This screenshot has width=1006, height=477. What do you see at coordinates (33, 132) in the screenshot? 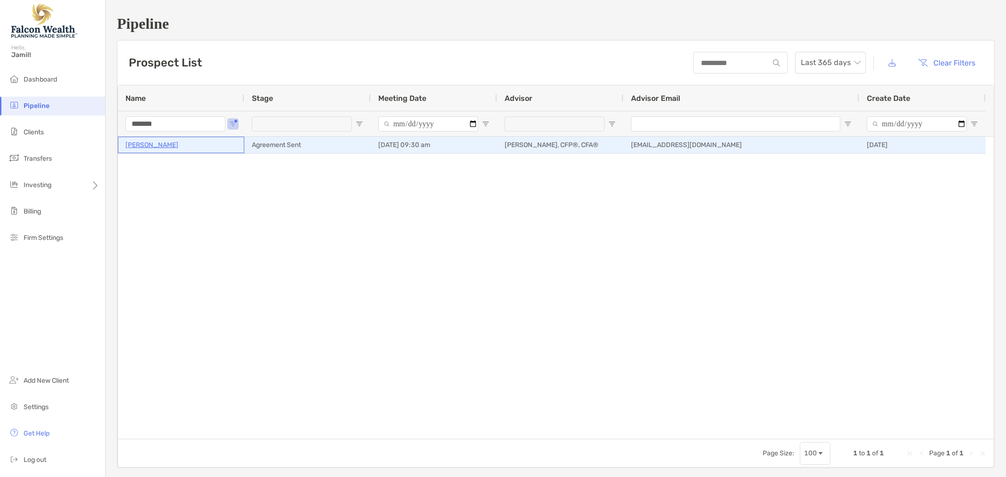
I see `span: Clients` at bounding box center [33, 132].